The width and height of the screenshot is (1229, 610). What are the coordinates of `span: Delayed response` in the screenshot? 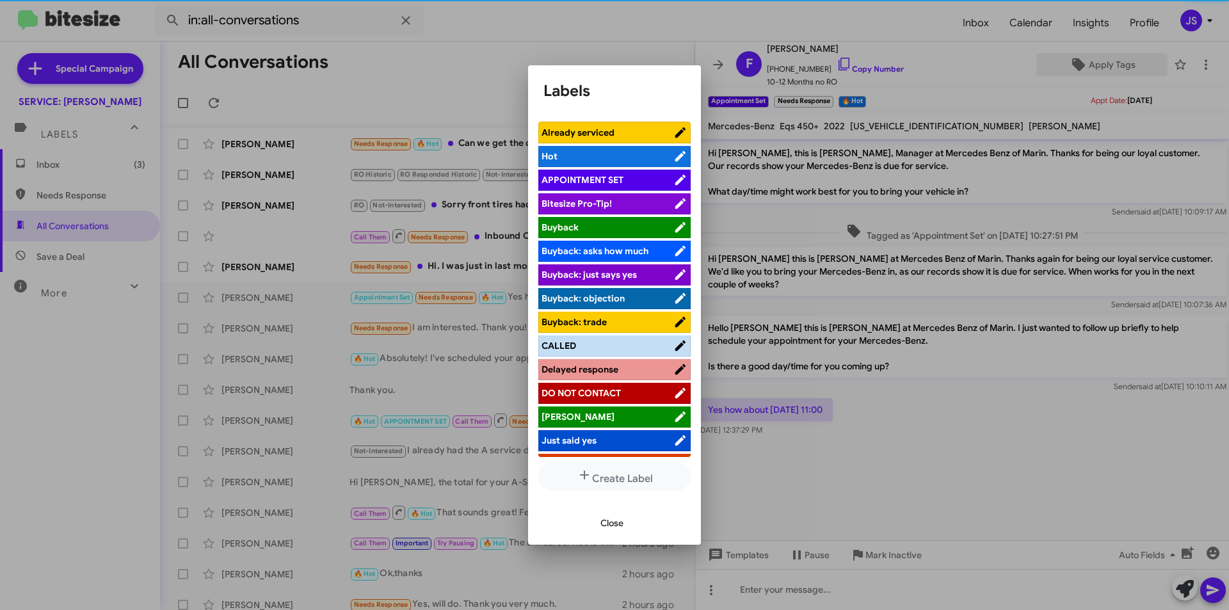 It's located at (580, 369).